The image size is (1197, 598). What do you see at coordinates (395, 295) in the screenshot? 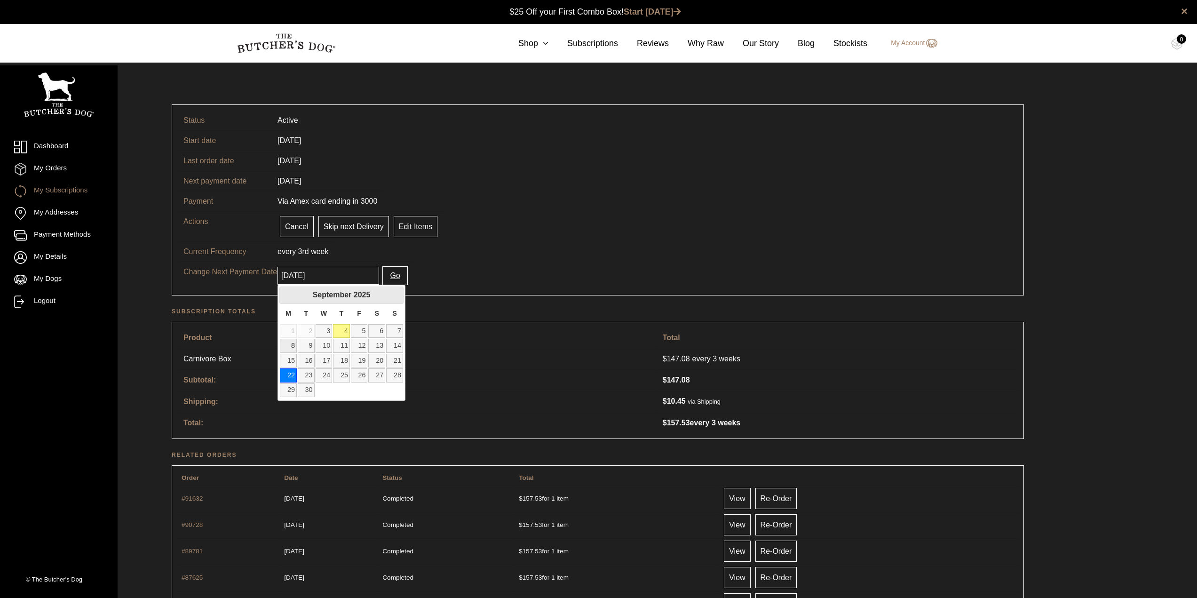
I see `span: Next` at bounding box center [395, 295].